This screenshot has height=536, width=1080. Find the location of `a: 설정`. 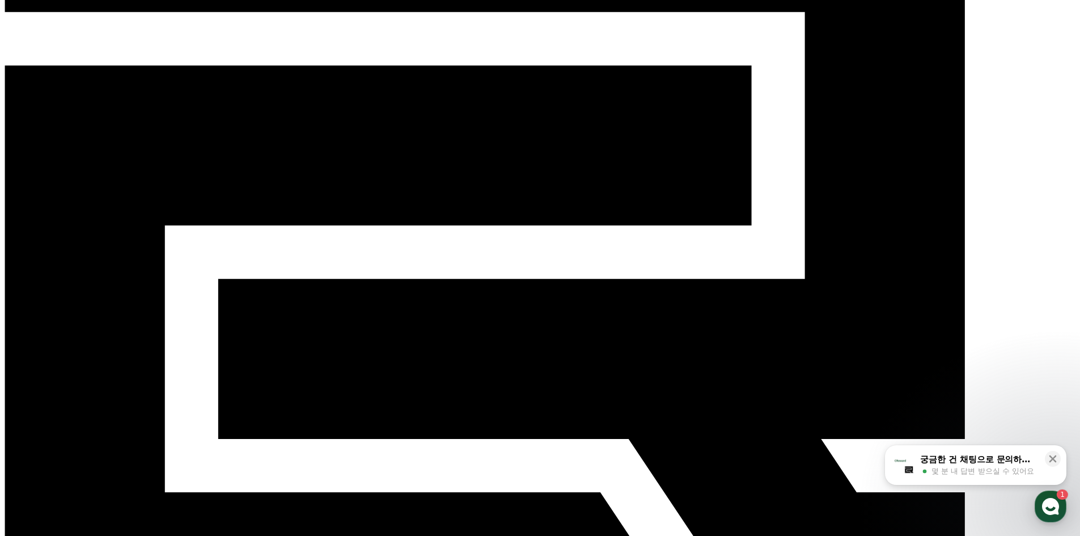

a: 설정 is located at coordinates (182, 374).